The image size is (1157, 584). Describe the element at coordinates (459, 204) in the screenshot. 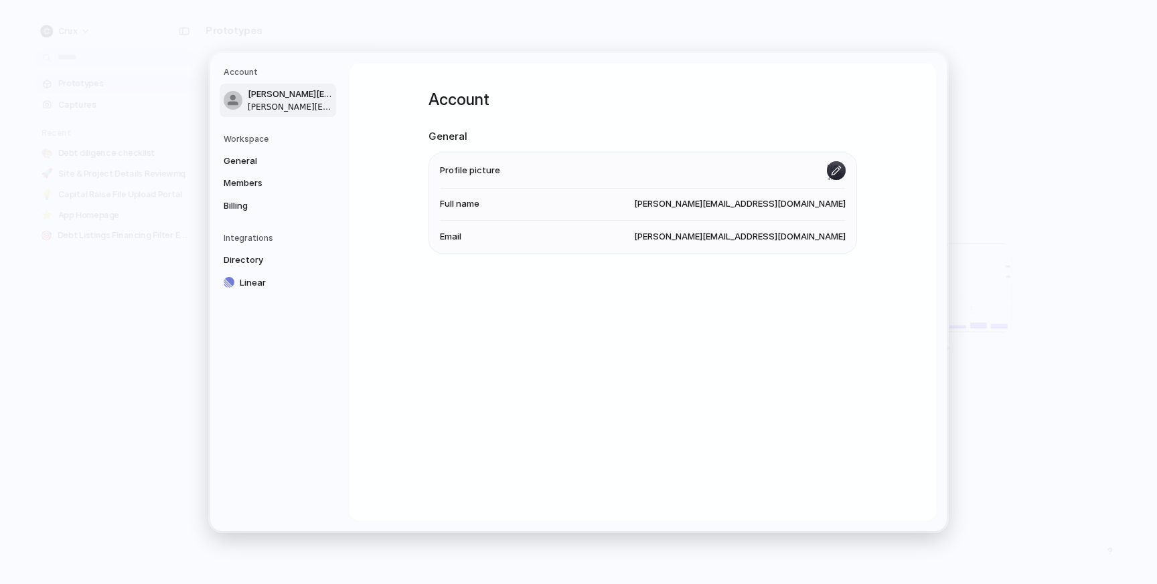

I see `span: Full name` at that location.